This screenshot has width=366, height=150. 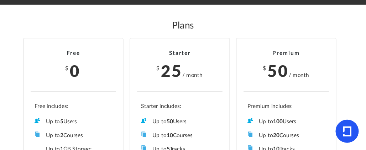 What do you see at coordinates (62, 121) in the screenshot?
I see `b: 5` at bounding box center [62, 121].